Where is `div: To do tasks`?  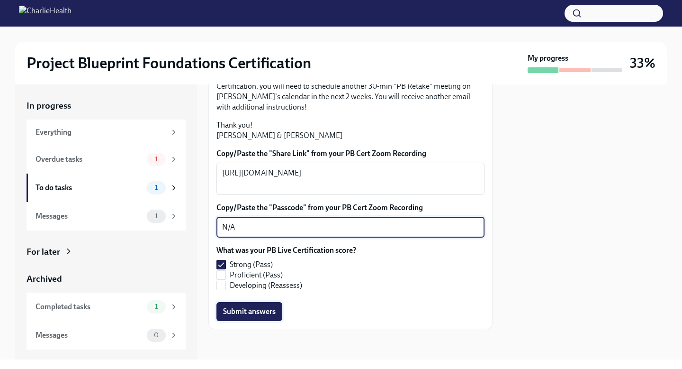 div: To do tasks is located at coordinates (89, 188).